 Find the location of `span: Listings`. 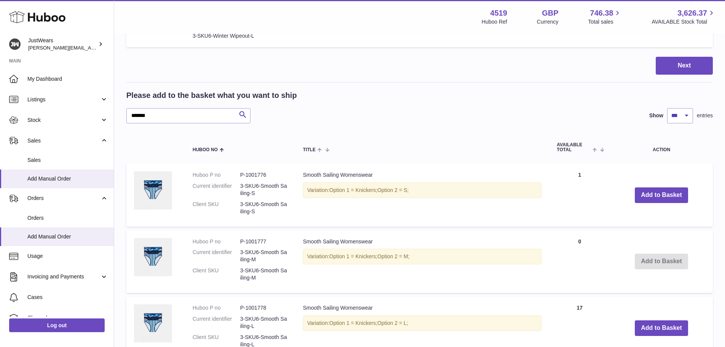

span: Listings is located at coordinates (64, 99).